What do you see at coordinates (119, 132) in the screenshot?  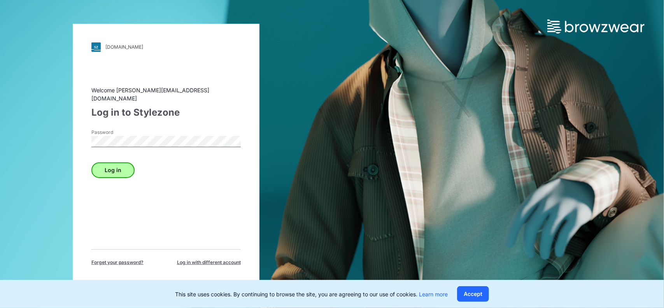 I see `label: Password` at bounding box center [119, 132].